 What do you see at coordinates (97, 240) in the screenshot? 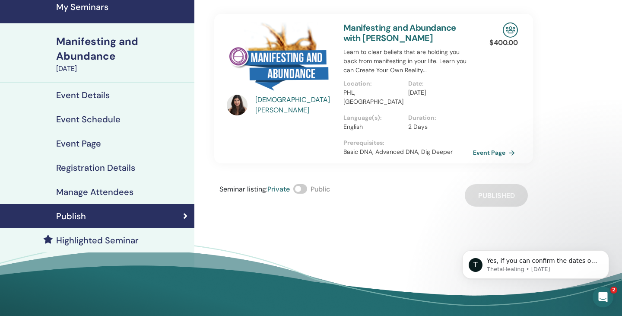
I see `h4: Highlighted Seminar` at bounding box center [97, 240].